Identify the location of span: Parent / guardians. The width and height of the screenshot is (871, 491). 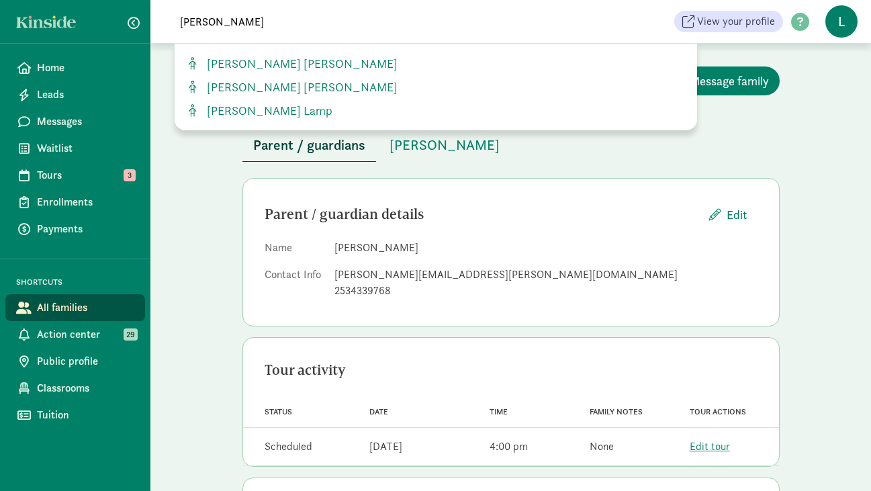
(309, 145).